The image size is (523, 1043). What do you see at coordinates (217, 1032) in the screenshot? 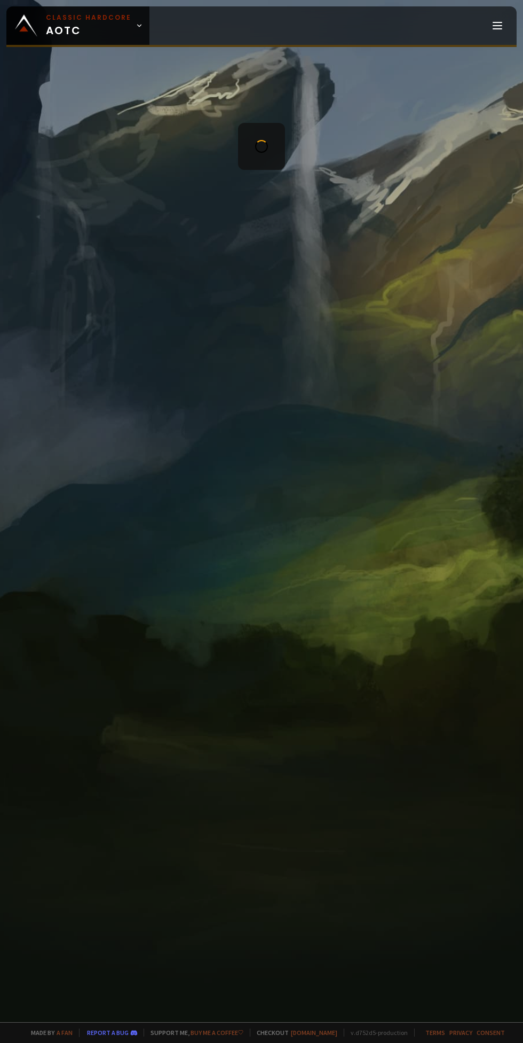
I see `a: Buy me a coffee` at bounding box center [217, 1032].